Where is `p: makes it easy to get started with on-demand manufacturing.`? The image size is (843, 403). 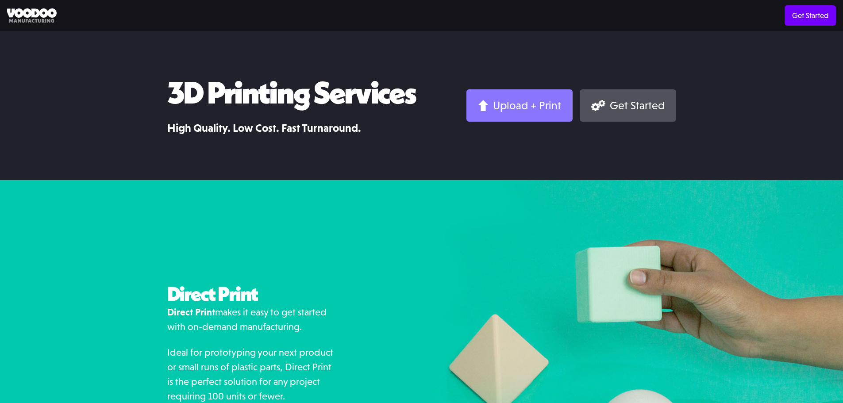
p: makes it easy to get started with on-demand manufacturing. is located at coordinates (252, 319).